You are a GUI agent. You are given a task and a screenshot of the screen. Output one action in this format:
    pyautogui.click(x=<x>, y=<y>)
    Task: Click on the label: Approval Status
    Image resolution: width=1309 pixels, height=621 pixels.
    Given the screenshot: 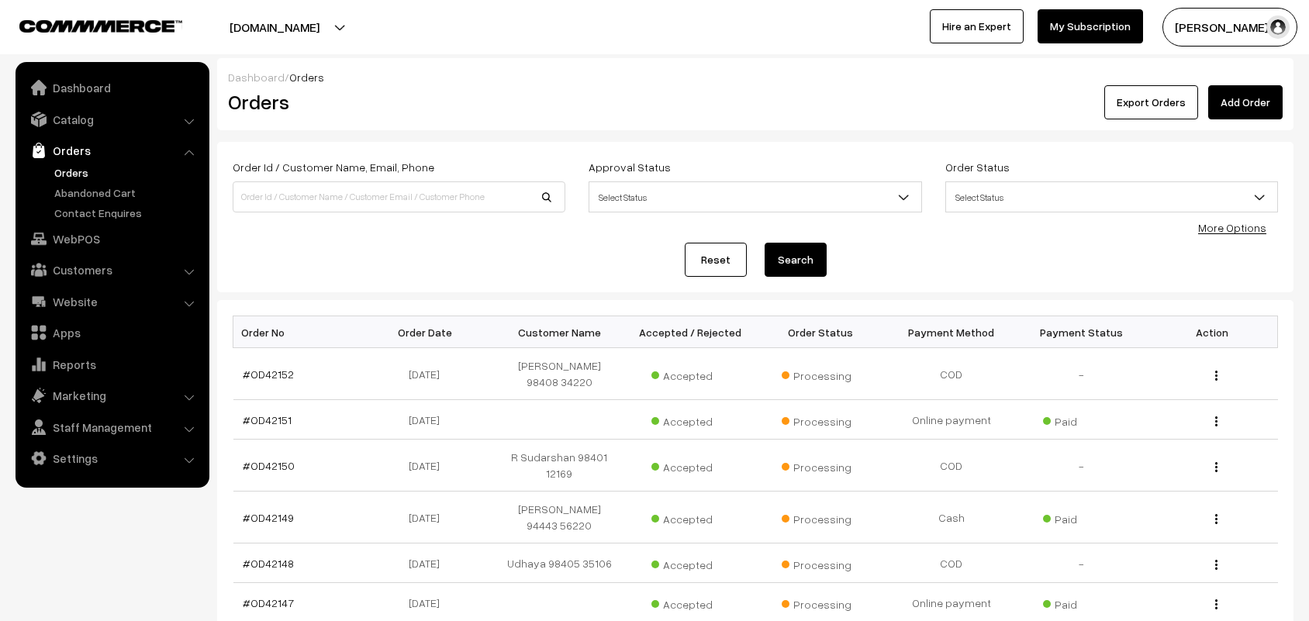 What is the action you would take?
    pyautogui.click(x=630, y=167)
    